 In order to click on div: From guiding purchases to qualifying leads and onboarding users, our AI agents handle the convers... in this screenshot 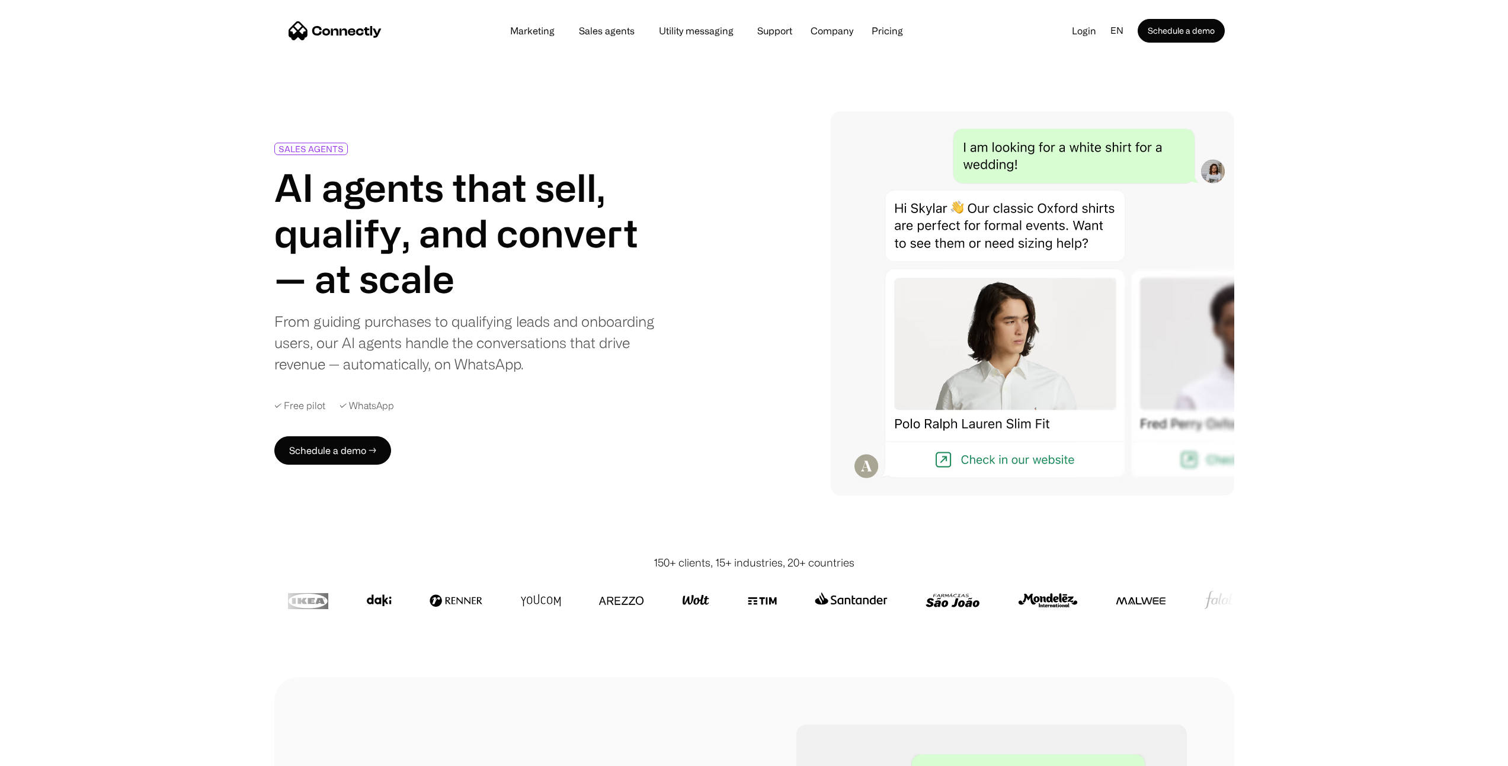, I will do `click(469, 343)`.